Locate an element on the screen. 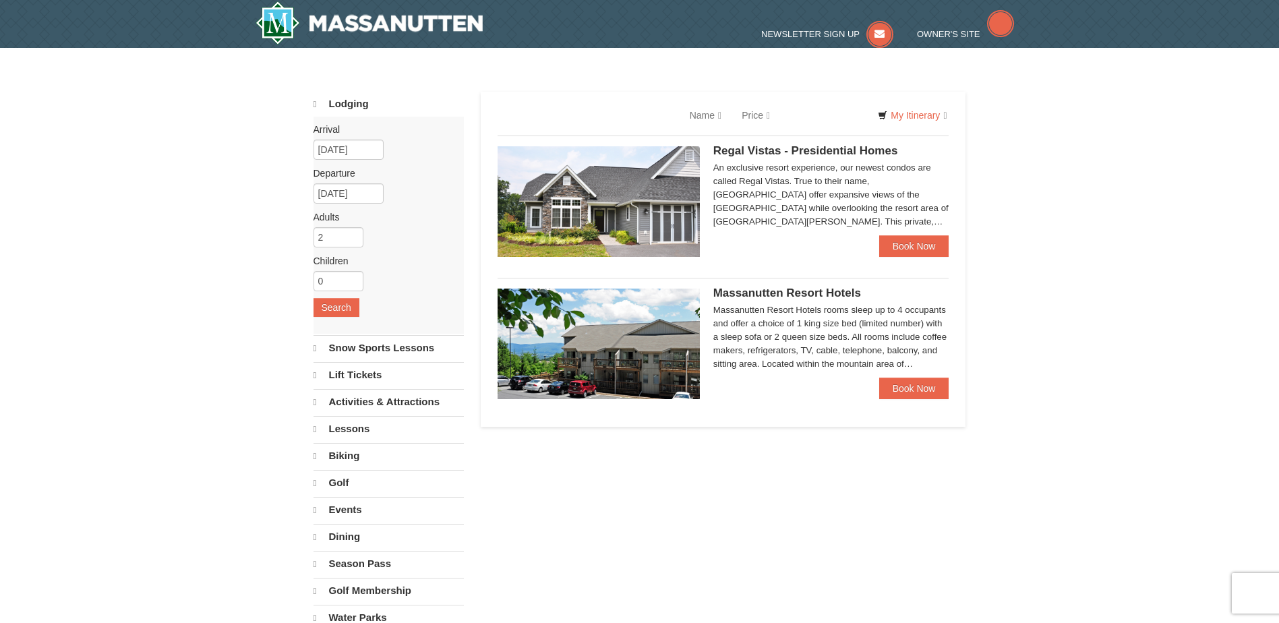 Image resolution: width=1279 pixels, height=623 pixels. a: Golf is located at coordinates (388, 483).